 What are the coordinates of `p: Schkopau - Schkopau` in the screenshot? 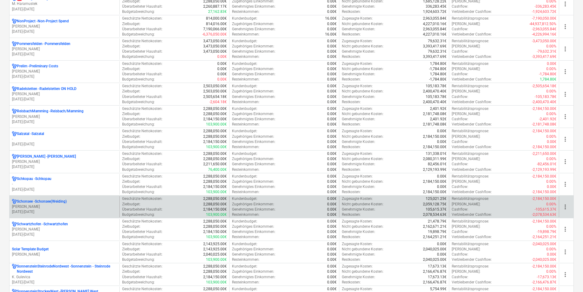 It's located at (34, 179).